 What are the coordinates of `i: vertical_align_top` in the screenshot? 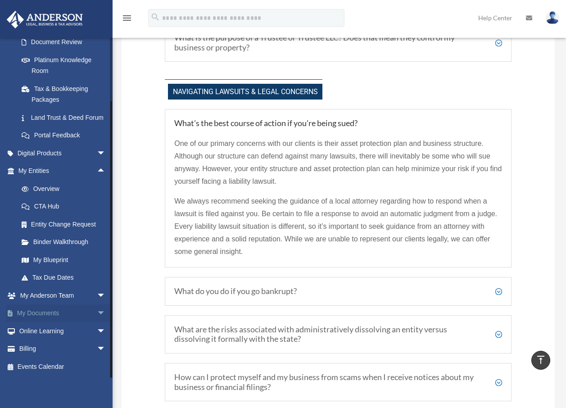 It's located at (541, 360).